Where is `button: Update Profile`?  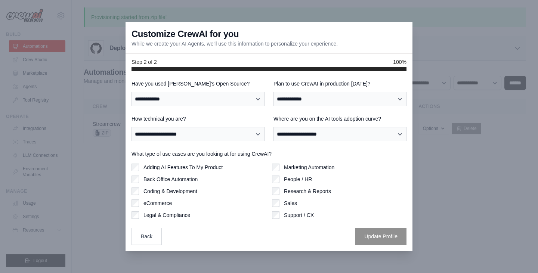
button: Update Profile is located at coordinates (381, 236).